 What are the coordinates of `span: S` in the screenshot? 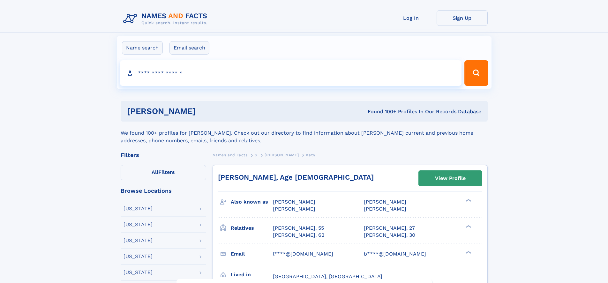 It's located at (256, 155).